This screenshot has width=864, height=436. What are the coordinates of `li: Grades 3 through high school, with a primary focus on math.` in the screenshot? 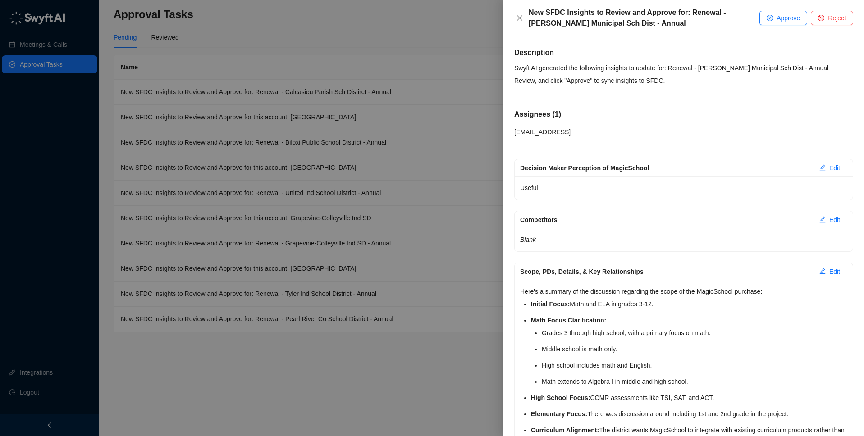 It's located at (694, 333).